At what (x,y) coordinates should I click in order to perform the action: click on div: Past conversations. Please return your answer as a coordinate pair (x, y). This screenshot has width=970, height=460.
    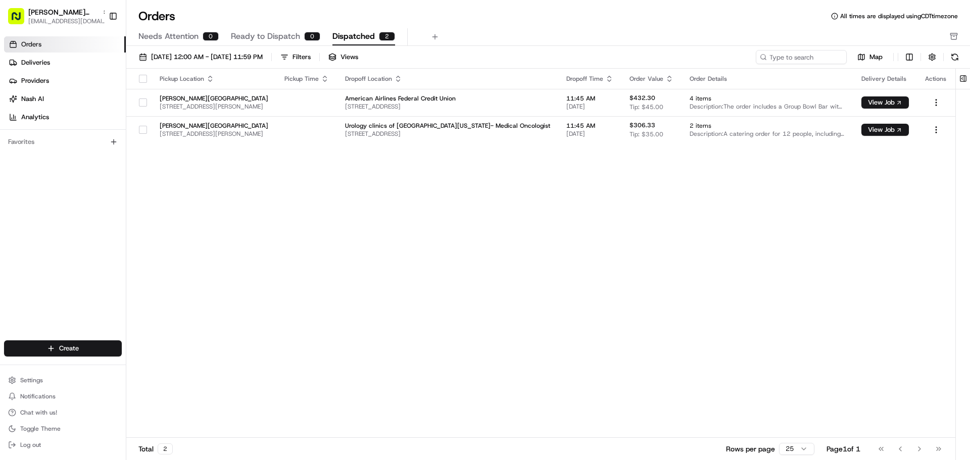
    Looking at the image, I should click on (39, 135).